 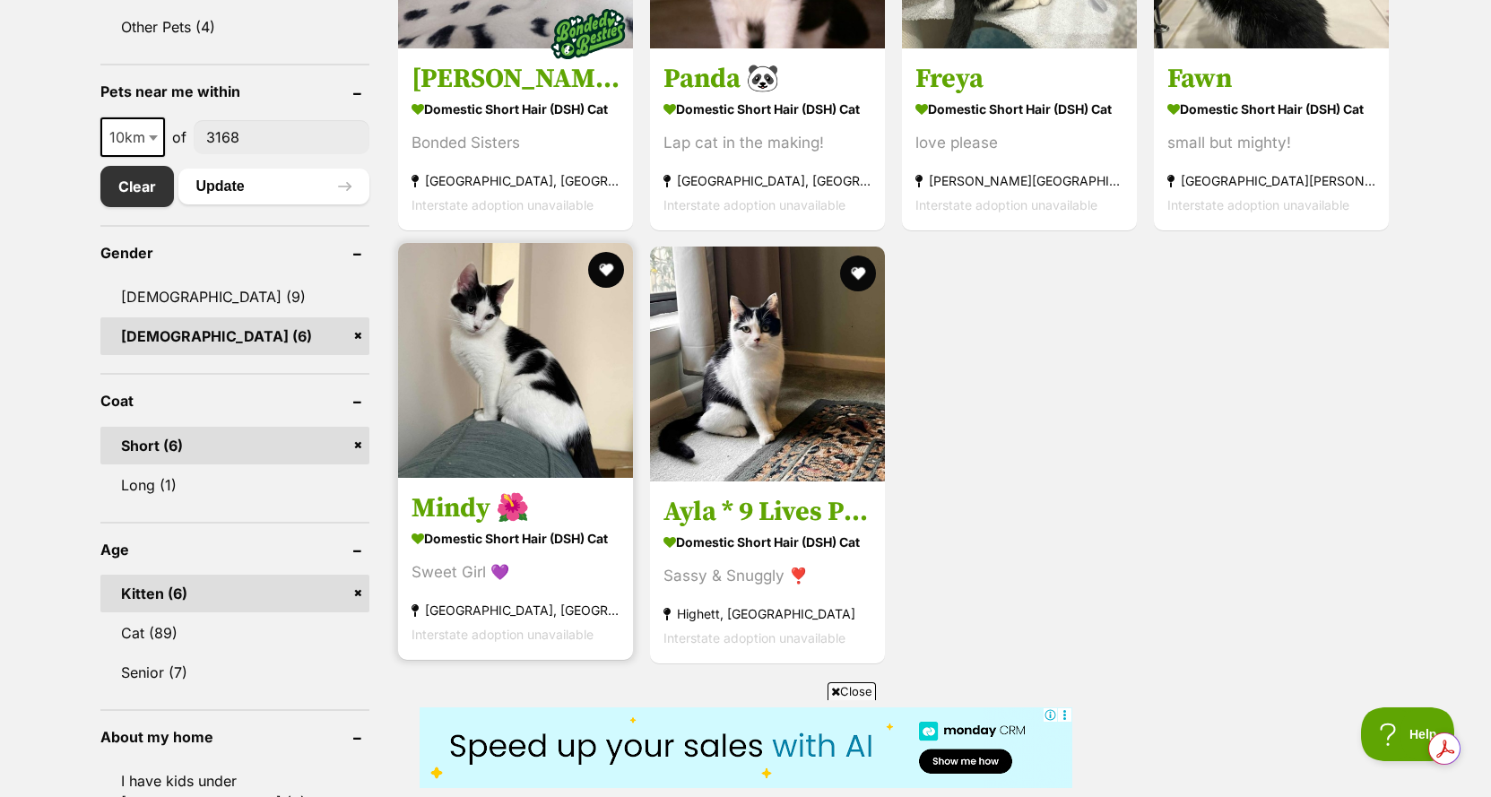 What do you see at coordinates (235, 672) in the screenshot?
I see `a: Senior (7)` at bounding box center [235, 672].